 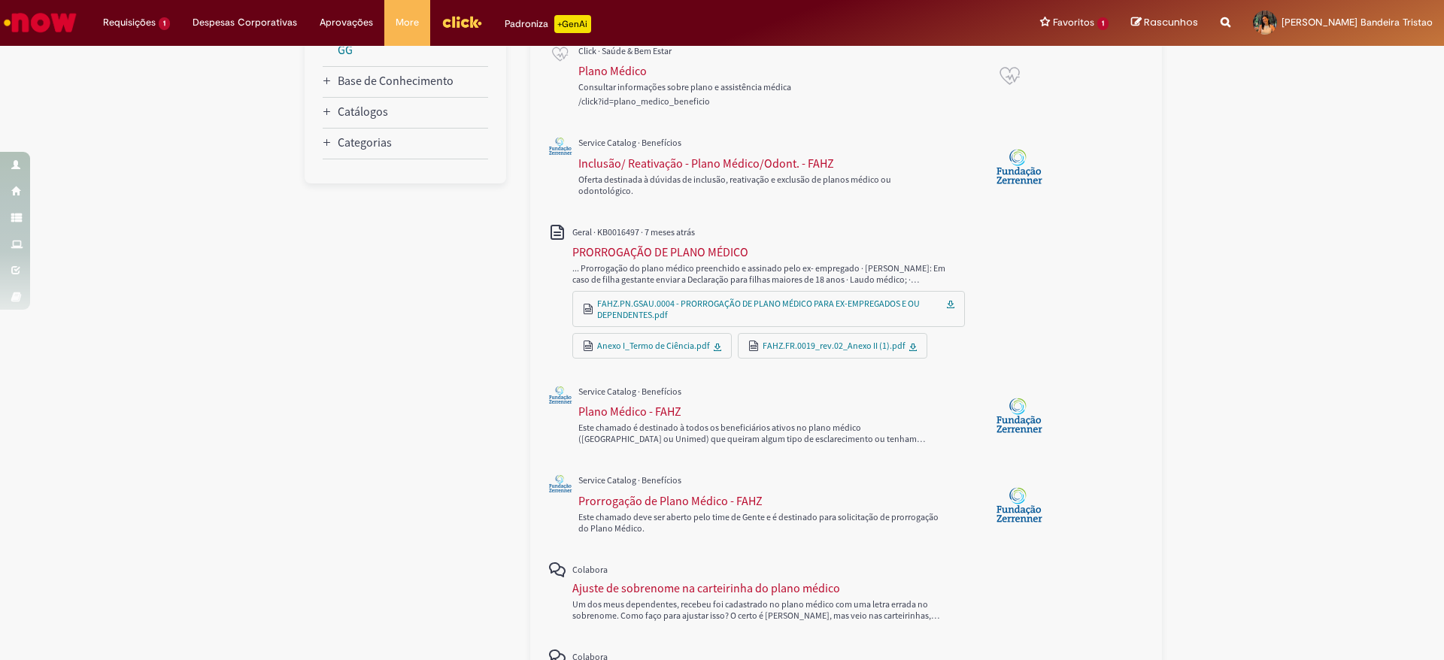 I want to click on div: Padroniza, so click(x=548, y=24).